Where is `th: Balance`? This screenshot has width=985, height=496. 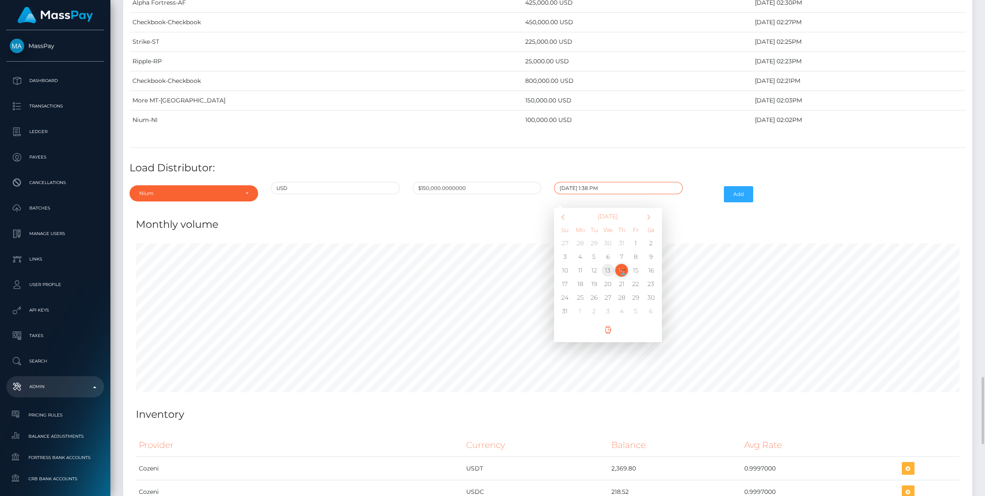
th: Balance is located at coordinates (675, 445).